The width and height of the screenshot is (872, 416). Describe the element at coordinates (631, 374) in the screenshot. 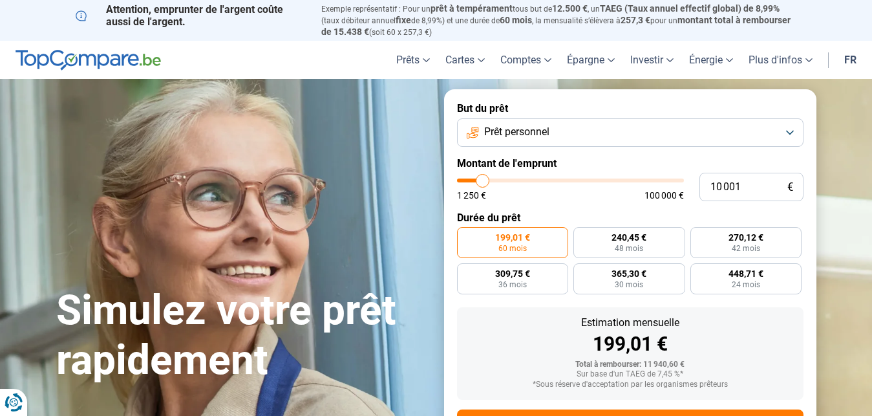

I see `div: Sur base d'un TAEG de 7,45 %*` at that location.